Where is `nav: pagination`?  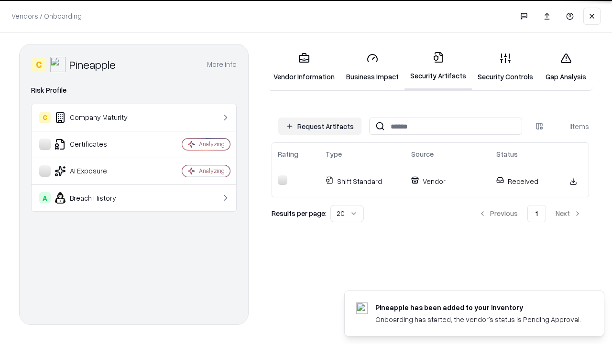 nav: pagination is located at coordinates (530, 214).